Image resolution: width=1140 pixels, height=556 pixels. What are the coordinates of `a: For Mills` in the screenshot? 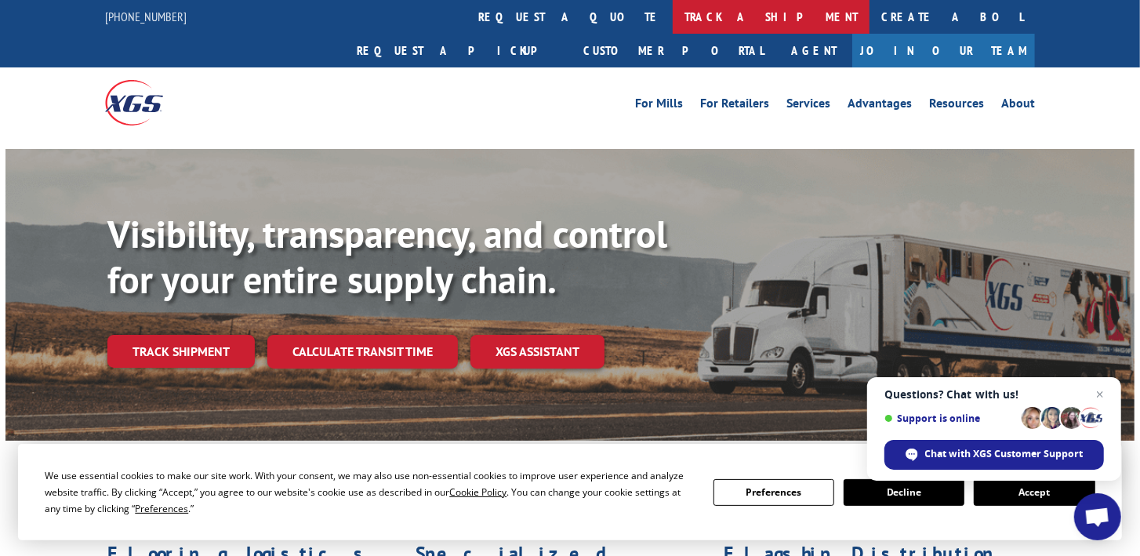 It's located at (659, 106).